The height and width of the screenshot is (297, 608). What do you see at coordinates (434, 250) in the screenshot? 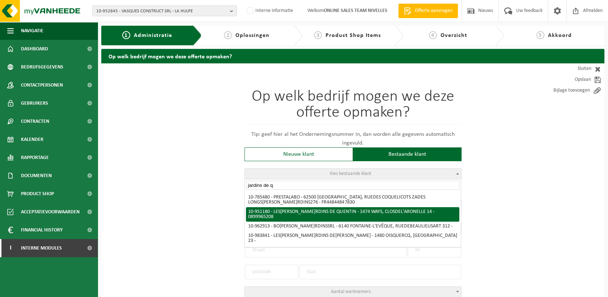
I see `input: Nr` at bounding box center [434, 250].